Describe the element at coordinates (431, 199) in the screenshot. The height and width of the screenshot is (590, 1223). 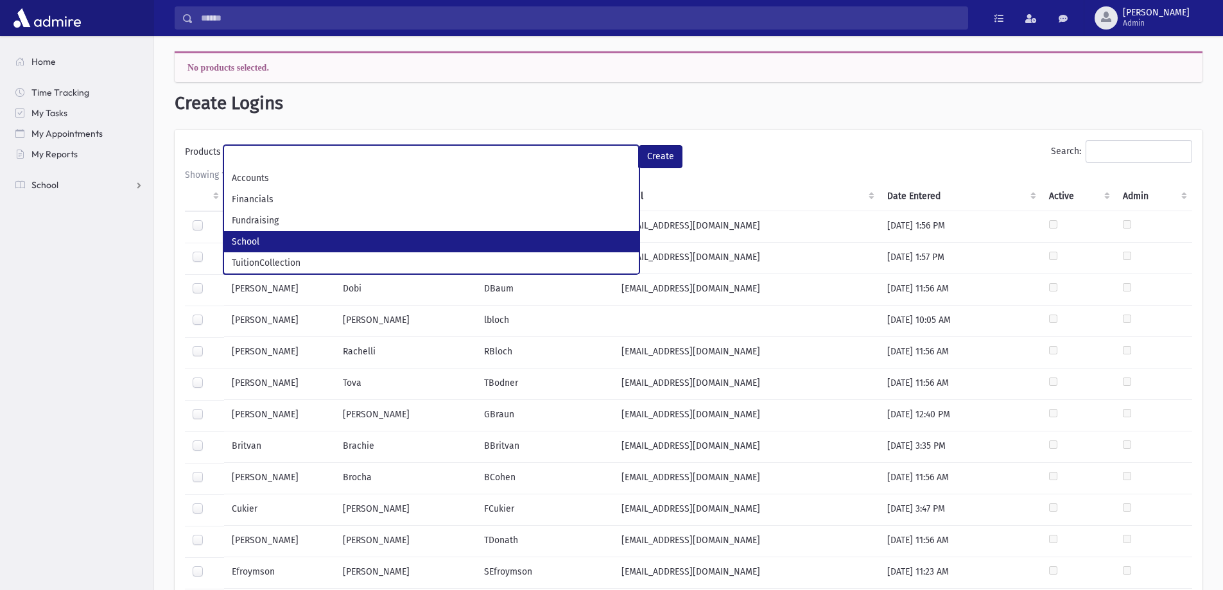
I see `li: Financials` at that location.